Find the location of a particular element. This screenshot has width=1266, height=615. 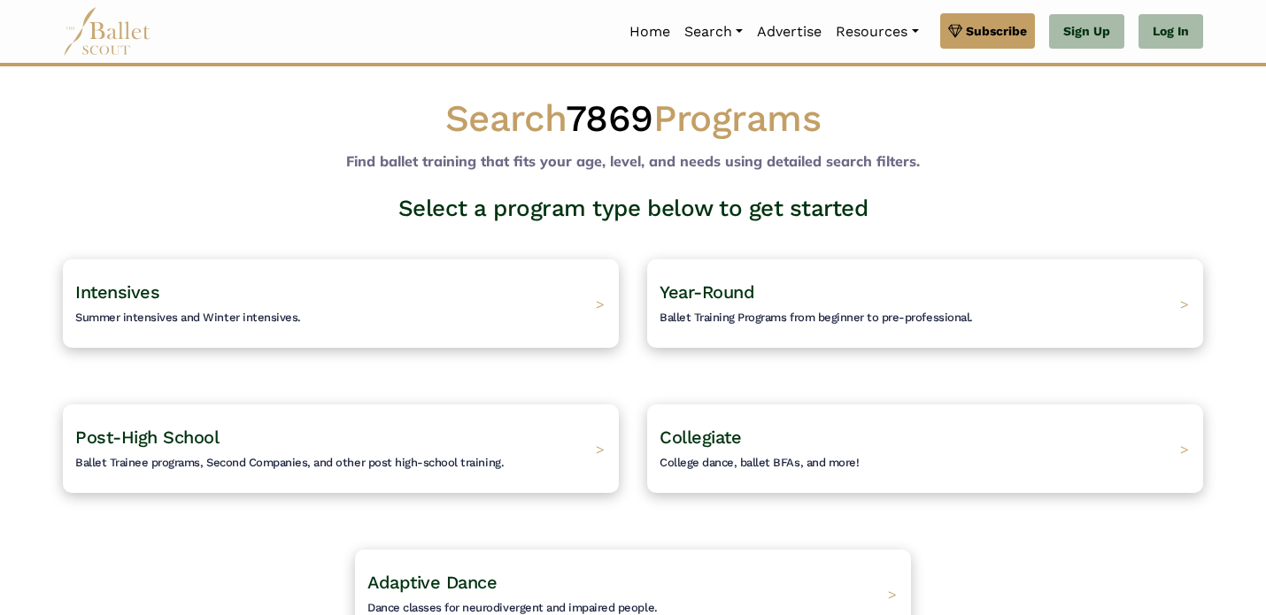

a: CollegiateCollege dance, ballet BFAs, and more! > is located at coordinates (925, 449).